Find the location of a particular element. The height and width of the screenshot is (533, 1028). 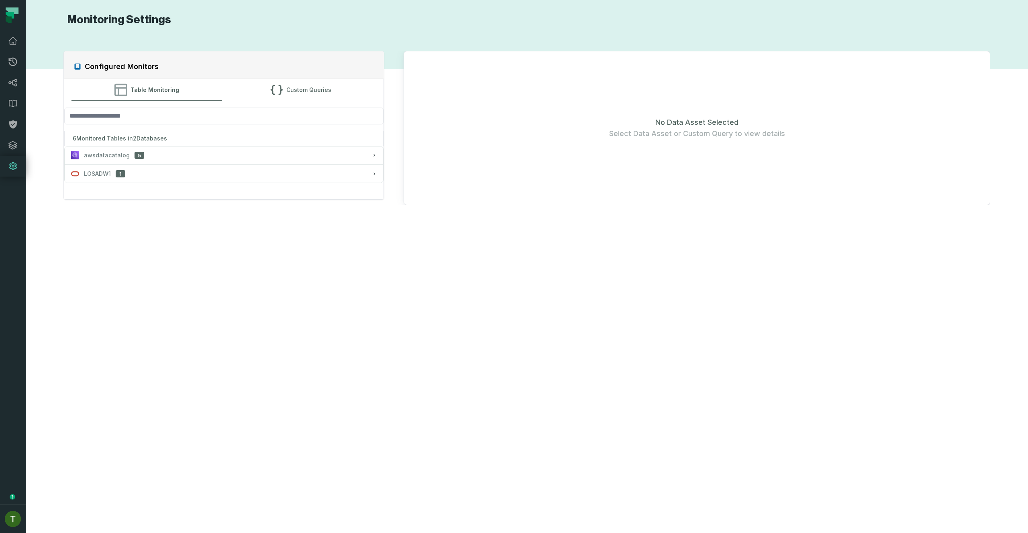

span: Select Data Asset or Custom Query to view details is located at coordinates (697, 134).